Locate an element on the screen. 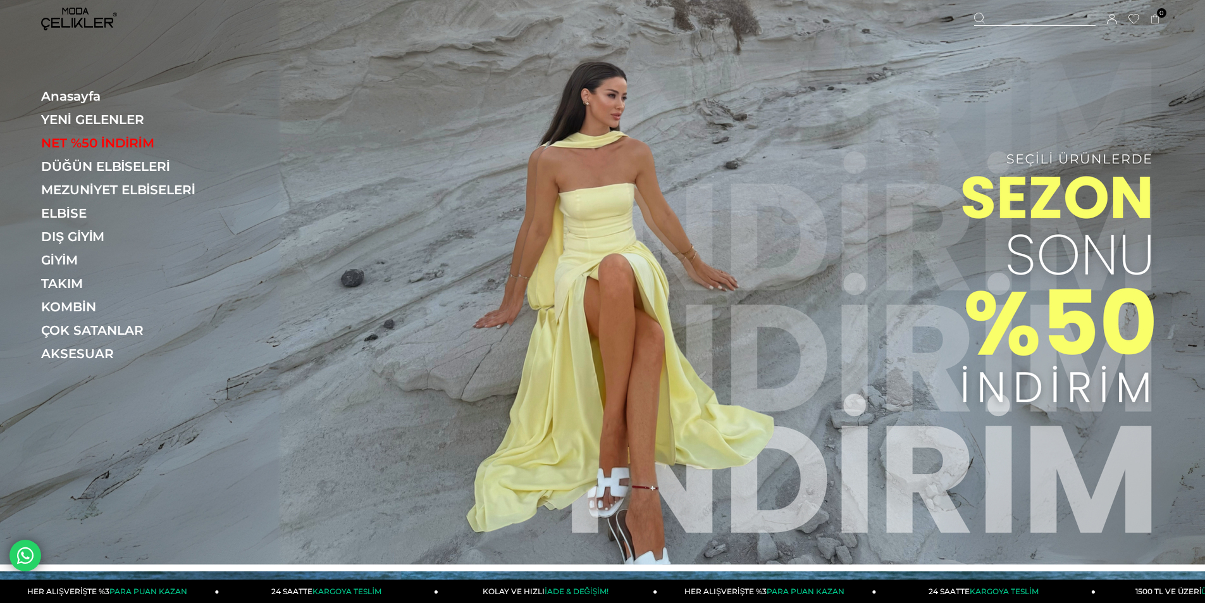 This screenshot has height=603, width=1205. a: AKSESUAR is located at coordinates (128, 354).